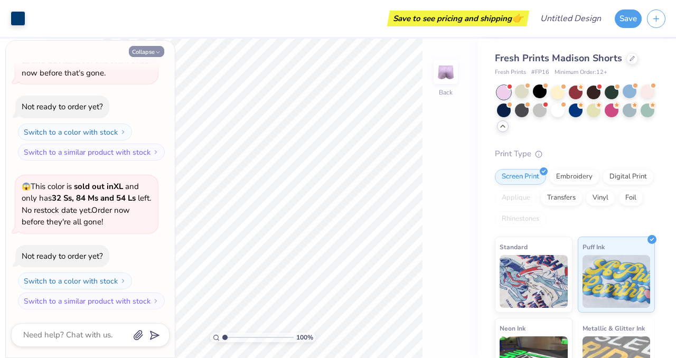 This screenshot has width=676, height=358. I want to click on img: Puff Ink, so click(616, 281).